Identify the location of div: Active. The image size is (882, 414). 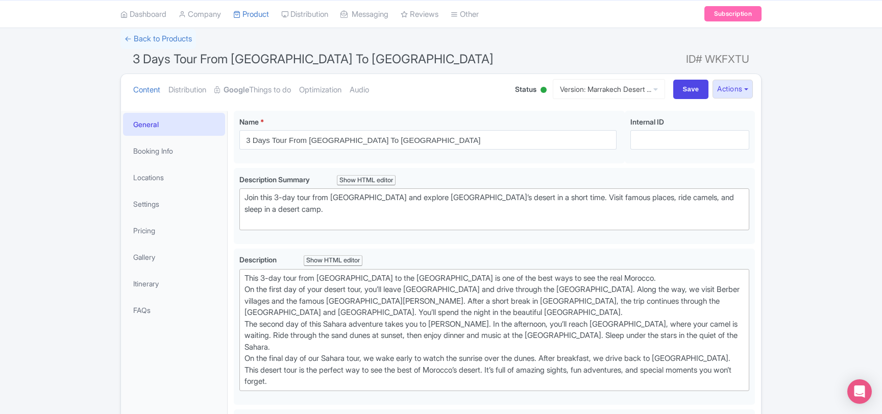
(544, 90).